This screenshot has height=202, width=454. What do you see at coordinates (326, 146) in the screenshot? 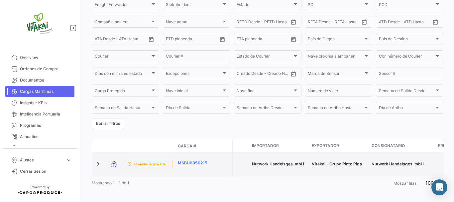
I see `span: Exportador` at bounding box center [326, 146].